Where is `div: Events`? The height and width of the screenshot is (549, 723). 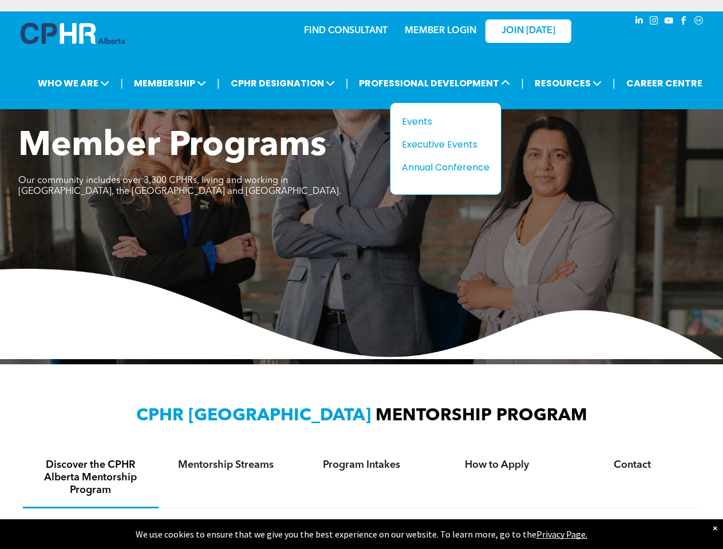
div: Events is located at coordinates (441, 121).